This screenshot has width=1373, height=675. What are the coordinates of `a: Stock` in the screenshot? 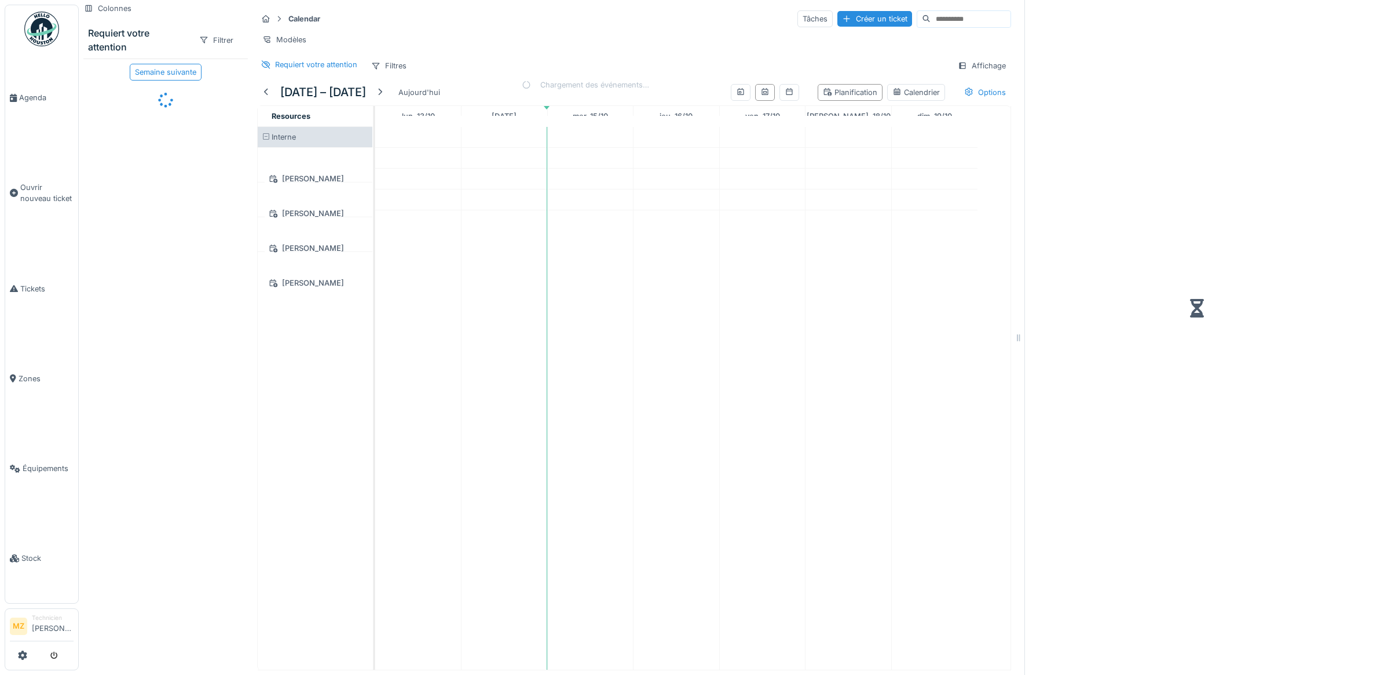 It's located at (42, 558).